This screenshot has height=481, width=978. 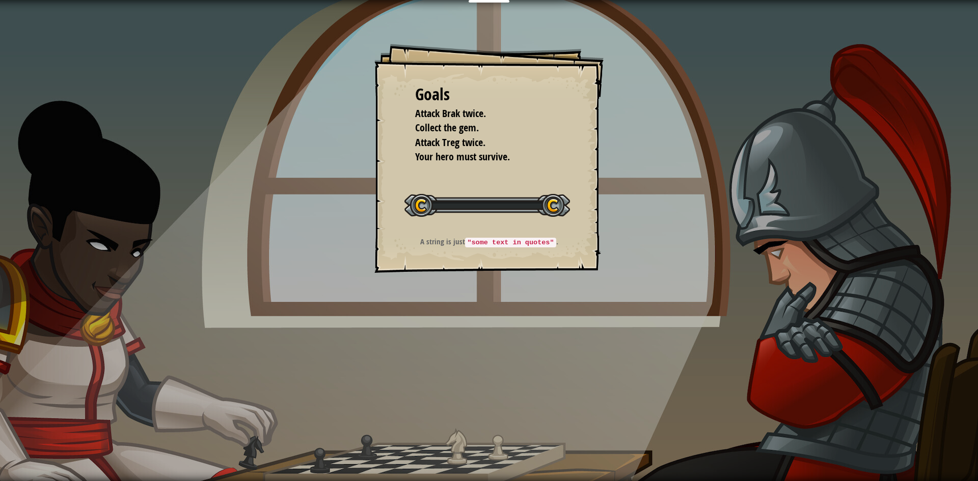 What do you see at coordinates (481, 114) in the screenshot?
I see `li: Attack Brak twice.` at bounding box center [481, 114].